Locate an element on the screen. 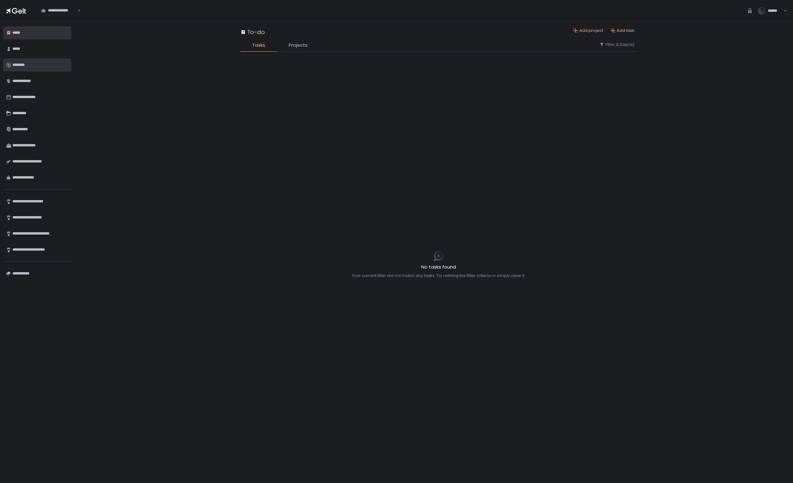  div: Add task is located at coordinates (622, 31).